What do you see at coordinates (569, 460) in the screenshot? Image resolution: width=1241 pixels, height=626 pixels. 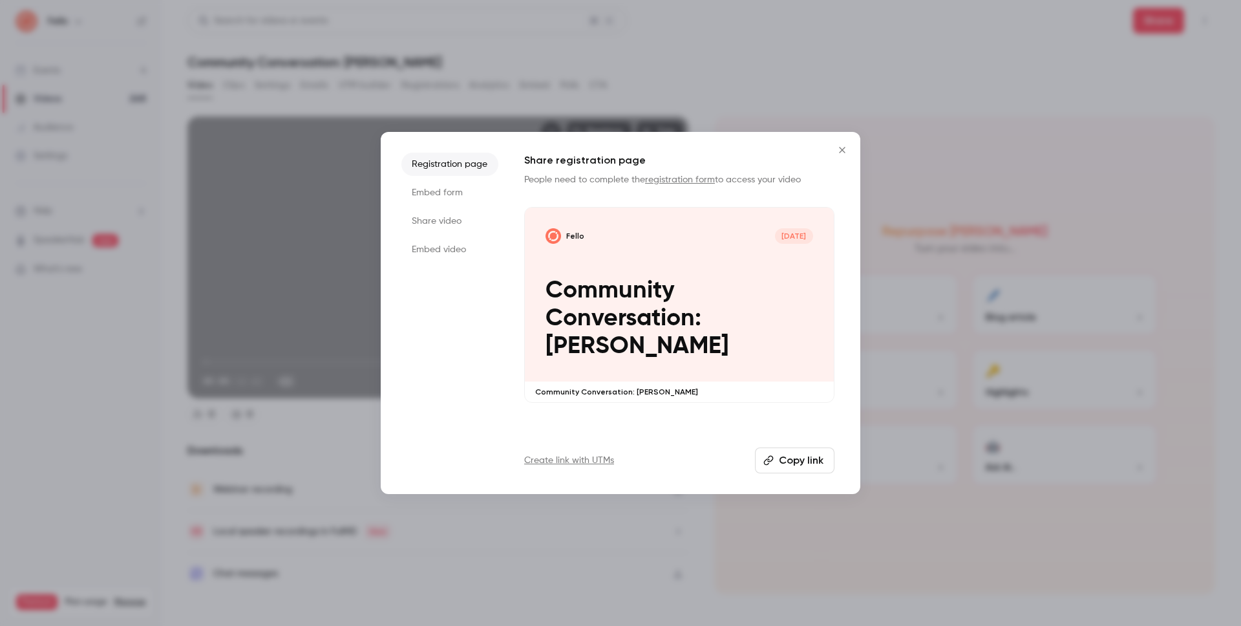 I see `a: Create link with UTMs` at bounding box center [569, 460].